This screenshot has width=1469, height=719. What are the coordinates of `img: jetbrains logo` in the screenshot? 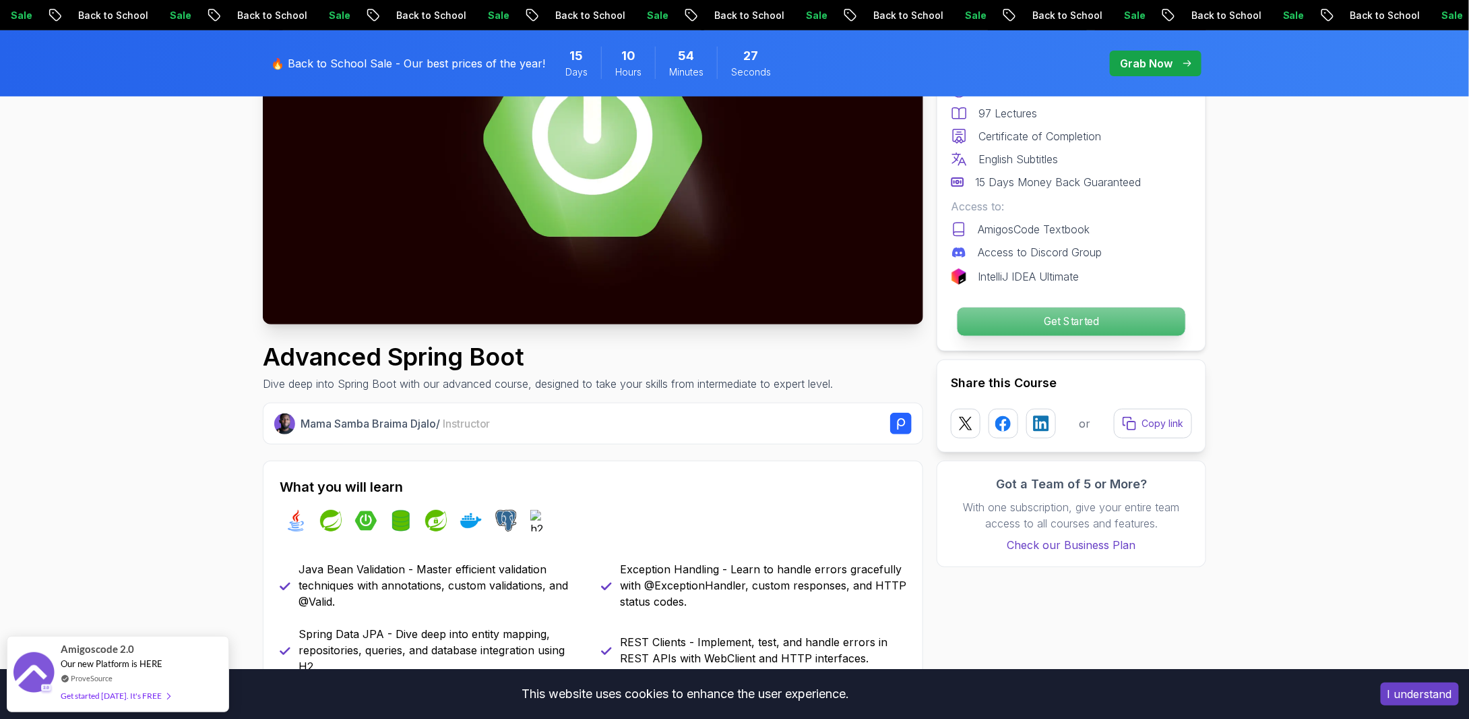 It's located at (959, 276).